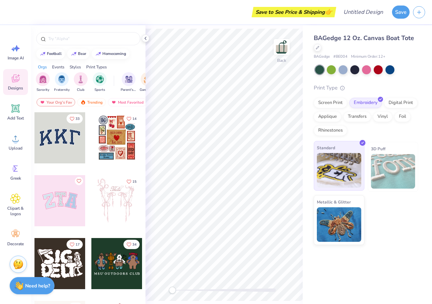 This screenshot has height=304, width=432. Describe the element at coordinates (341, 57) in the screenshot. I see `span: # BE004` at that location.